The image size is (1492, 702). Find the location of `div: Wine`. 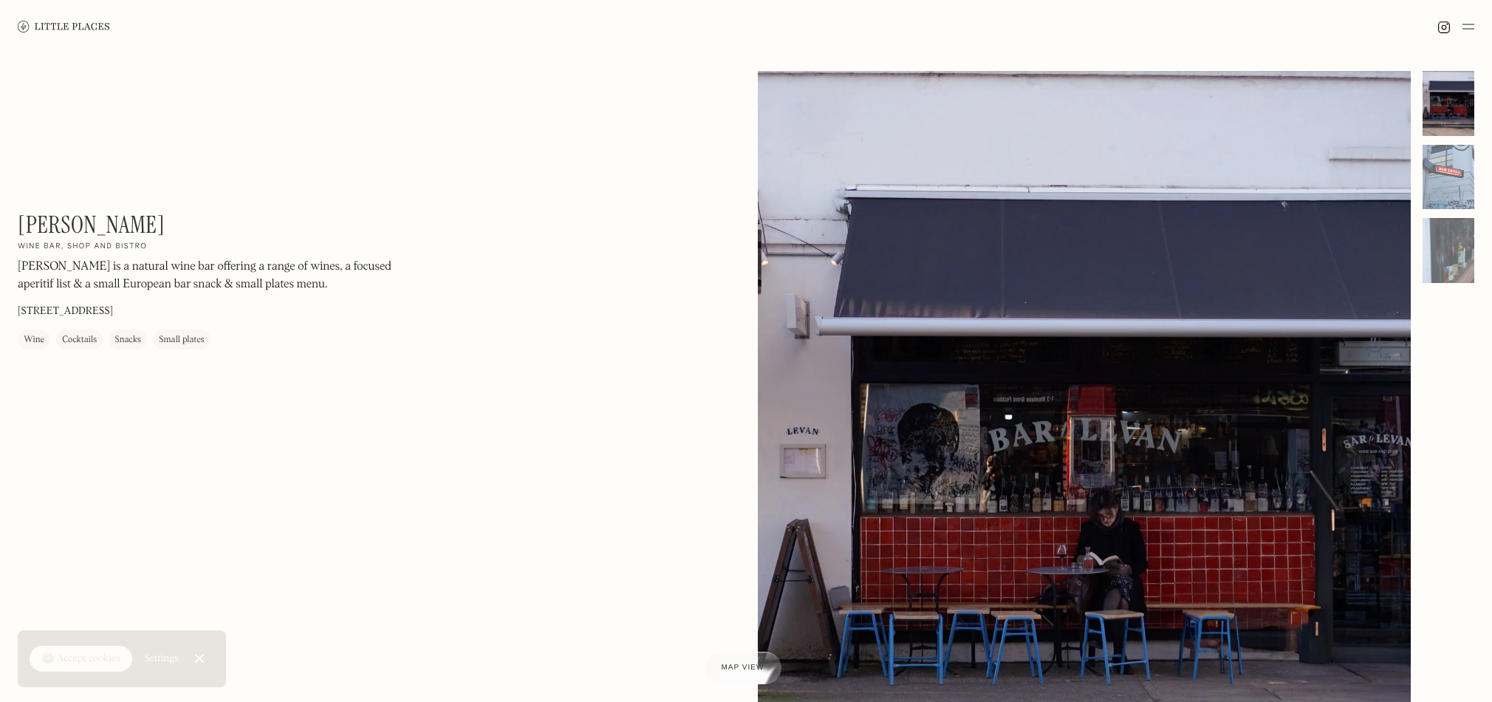

div: Wine is located at coordinates (34, 340).